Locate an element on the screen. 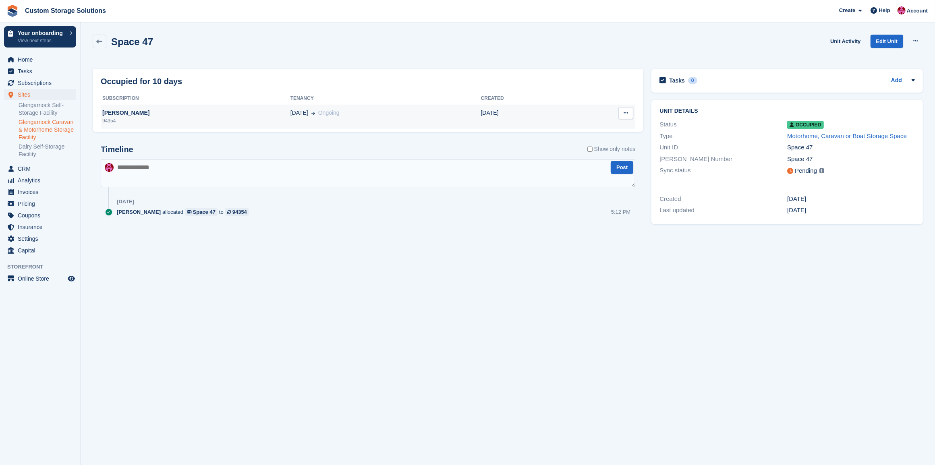 Image resolution: width=935 pixels, height=465 pixels. div: Pending is located at coordinates (806, 171).